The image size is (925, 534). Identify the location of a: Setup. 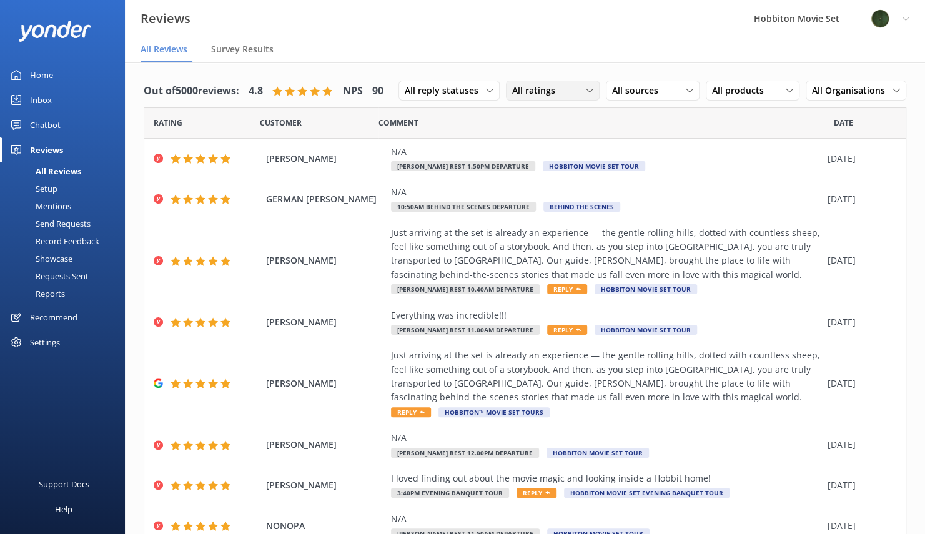
(66, 189).